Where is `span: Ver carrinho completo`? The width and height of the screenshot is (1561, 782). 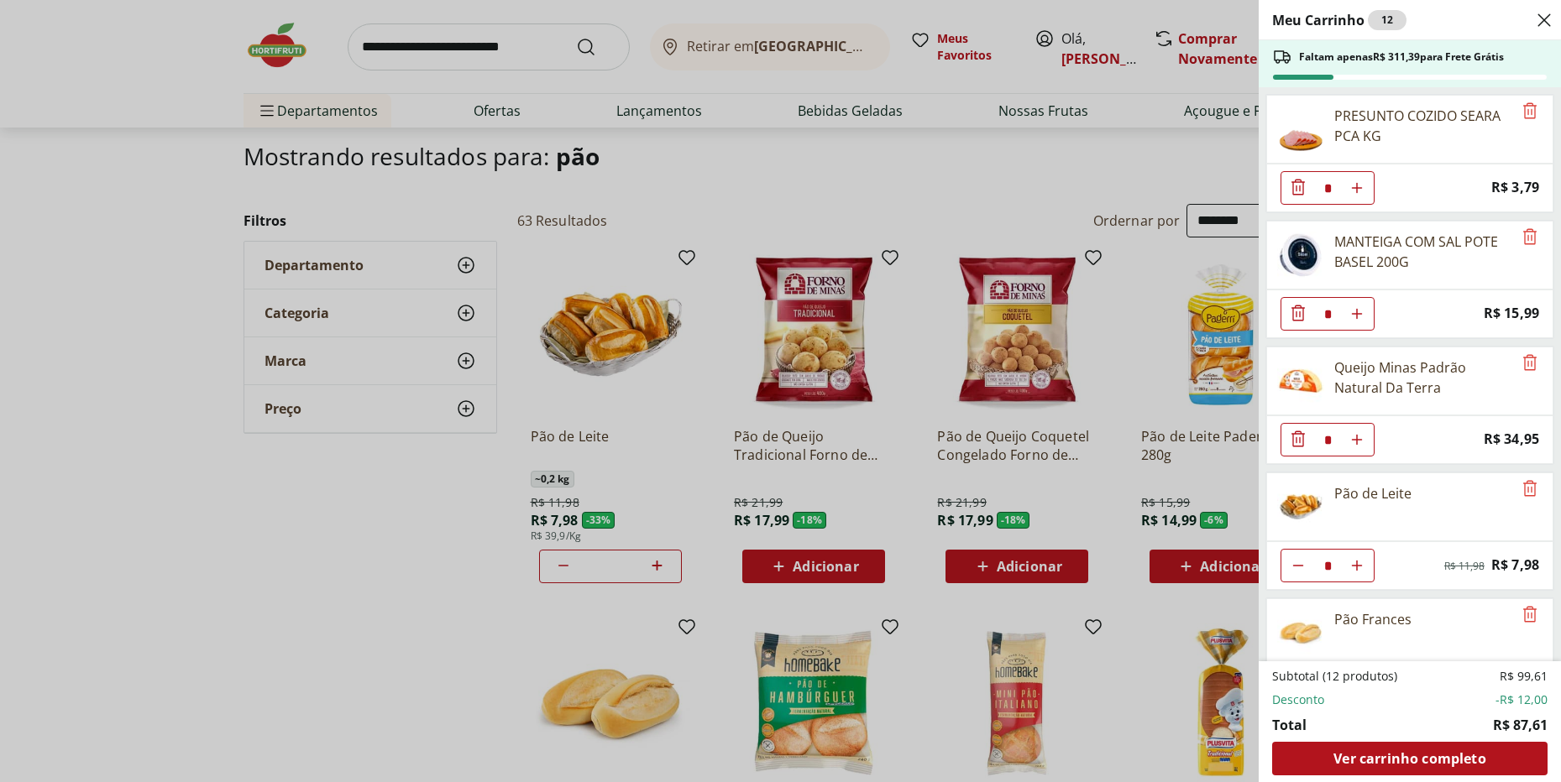
span: Ver carrinho completo is located at coordinates (1409, 759).